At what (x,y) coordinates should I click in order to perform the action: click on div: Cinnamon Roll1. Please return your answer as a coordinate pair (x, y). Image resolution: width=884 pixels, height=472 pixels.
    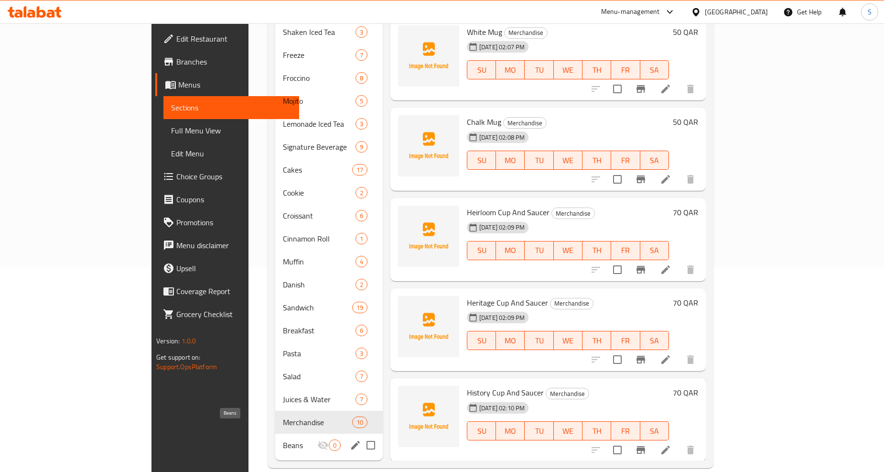
    Looking at the image, I should click on (329, 239).